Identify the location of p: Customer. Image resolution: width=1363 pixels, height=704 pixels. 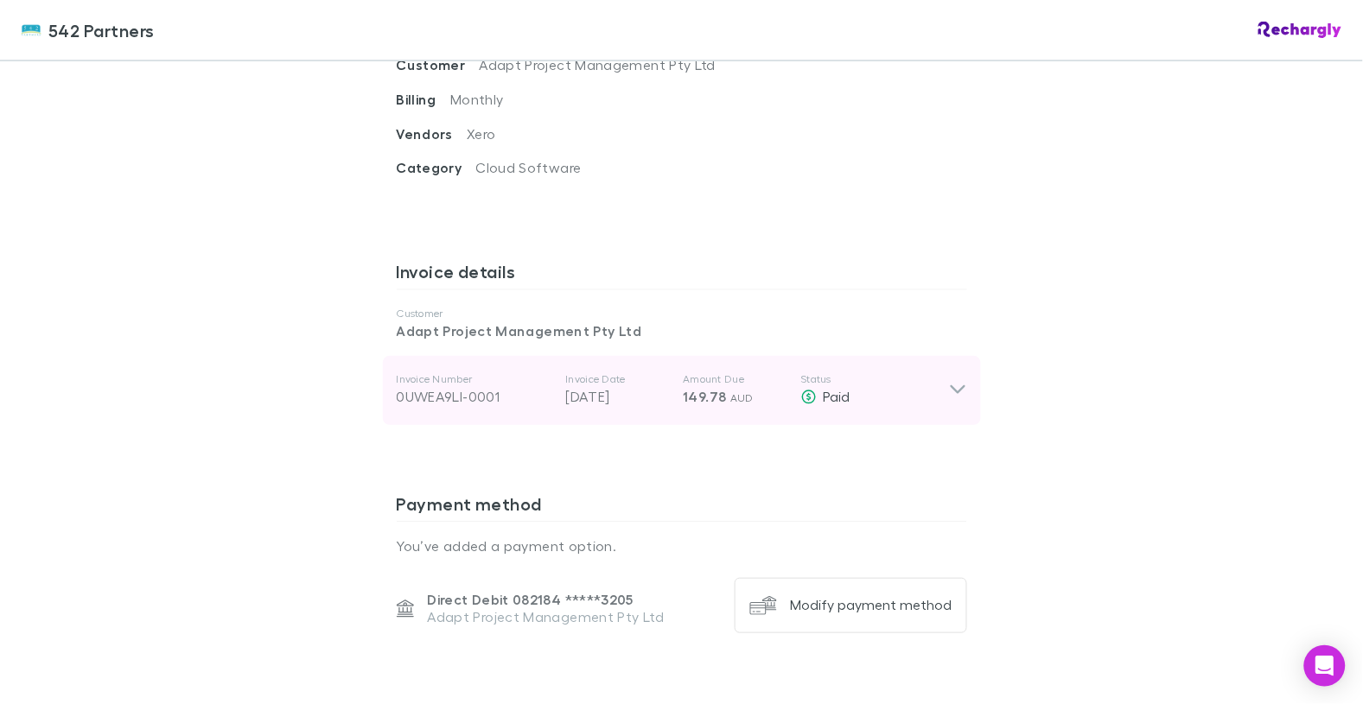
(682, 315).